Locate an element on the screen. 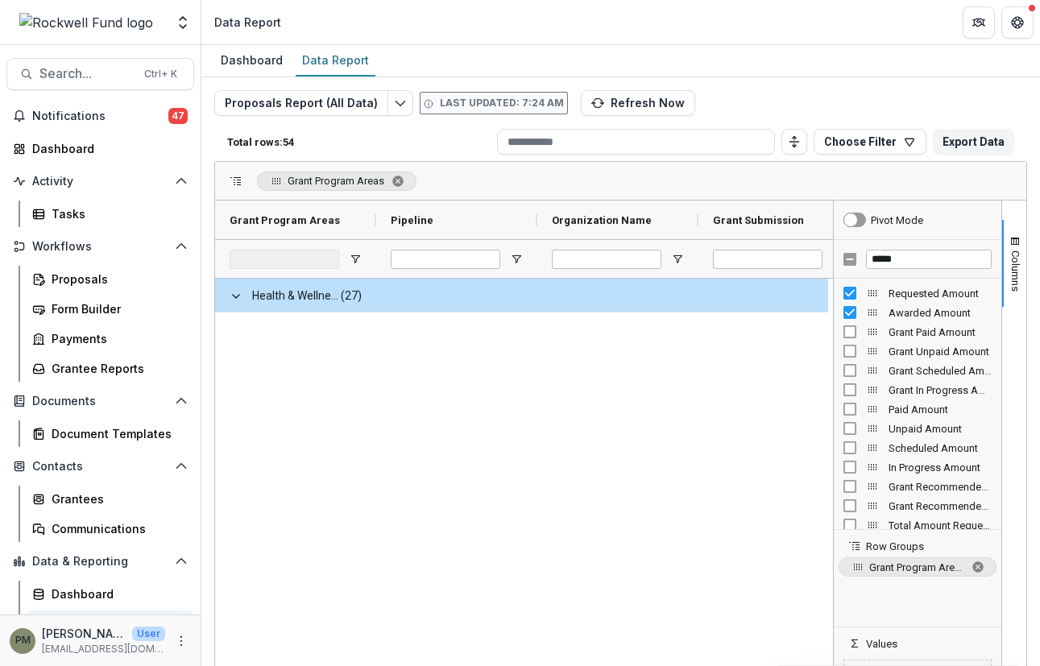 The image size is (1040, 666). span: 47 is located at coordinates (178, 116).